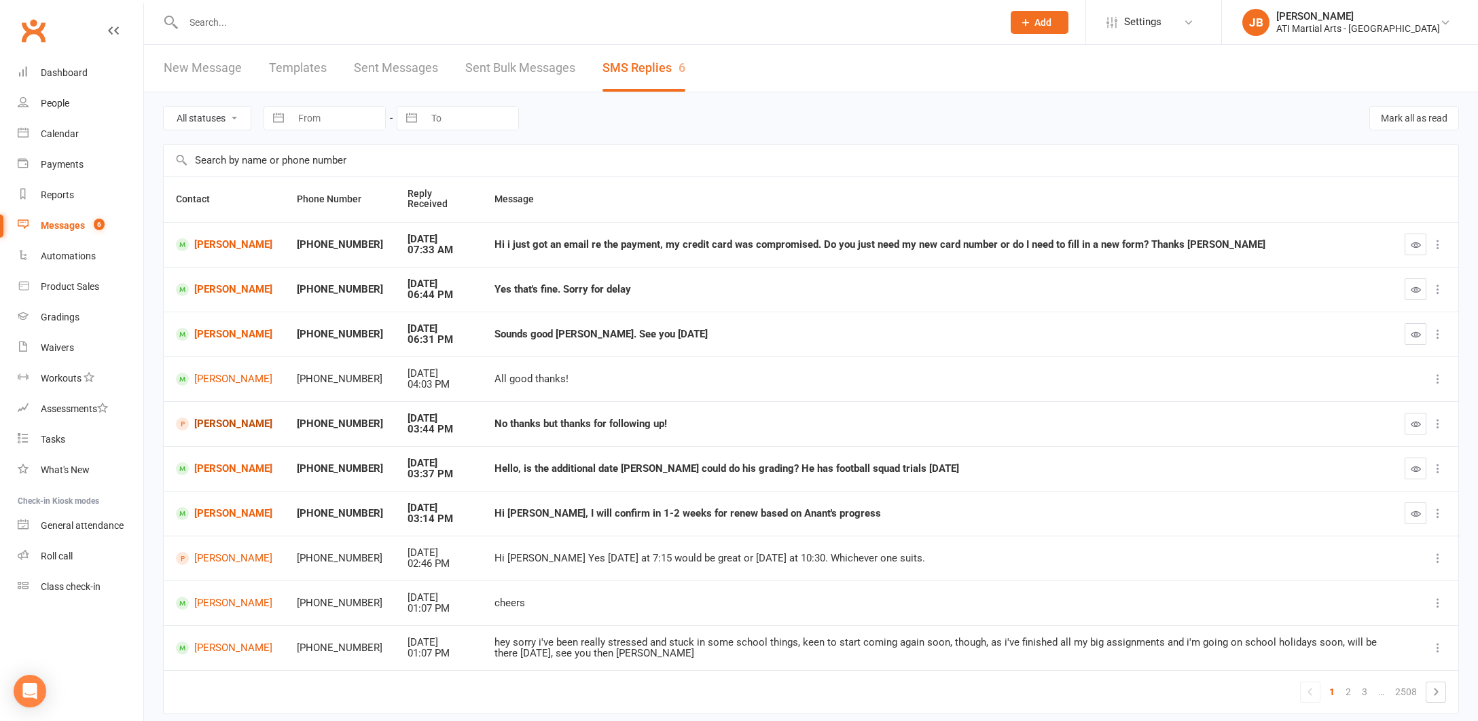 This screenshot has width=1478, height=721. I want to click on input: To, so click(471, 118).